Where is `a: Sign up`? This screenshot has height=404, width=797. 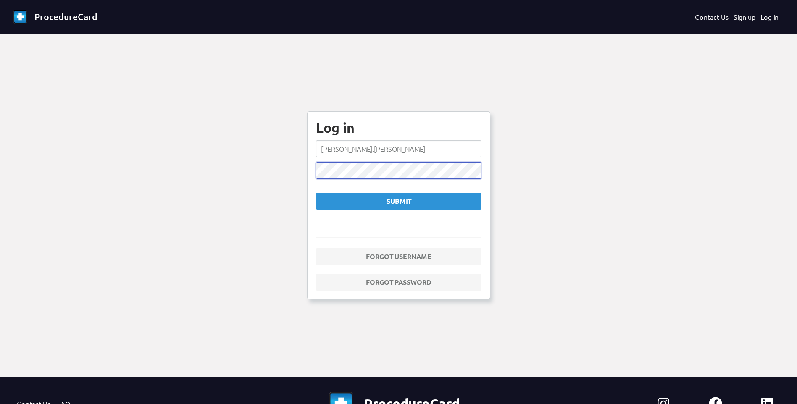
a: Sign up is located at coordinates (744, 17).